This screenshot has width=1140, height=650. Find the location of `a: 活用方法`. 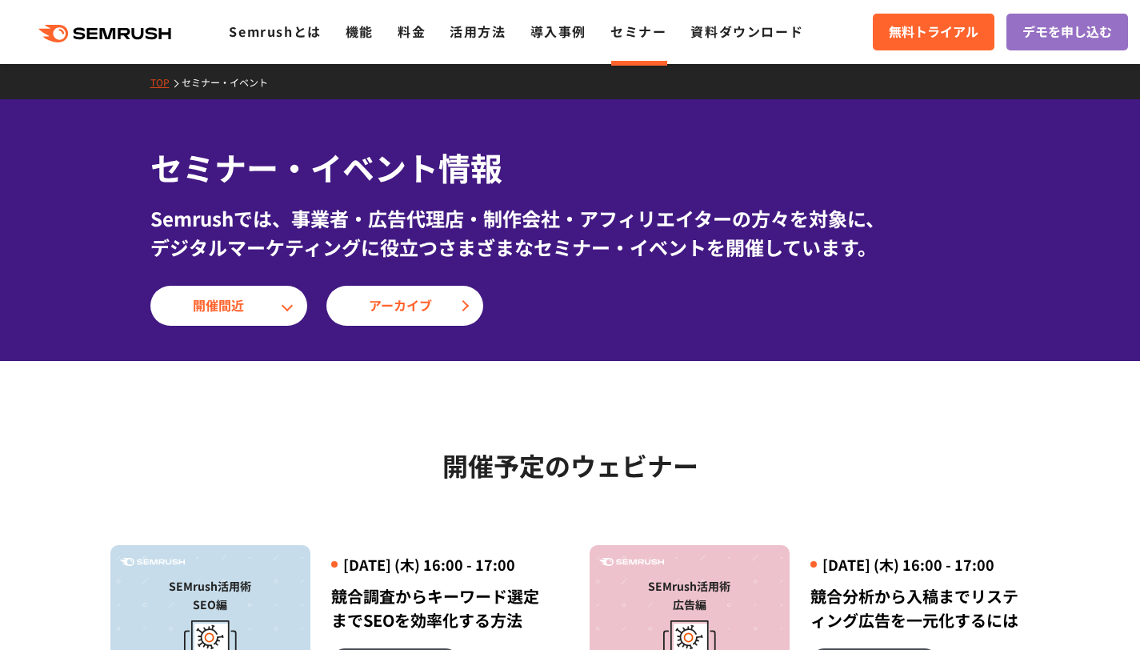

a: 活用方法 is located at coordinates (478, 31).